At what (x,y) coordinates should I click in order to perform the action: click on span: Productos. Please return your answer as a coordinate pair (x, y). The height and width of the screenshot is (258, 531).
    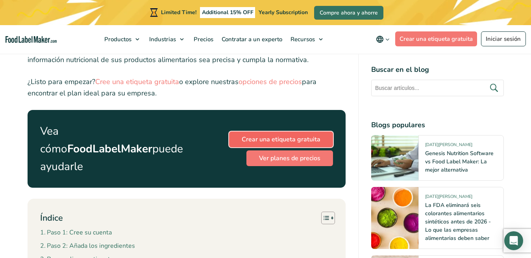
    Looking at the image, I should click on (117, 39).